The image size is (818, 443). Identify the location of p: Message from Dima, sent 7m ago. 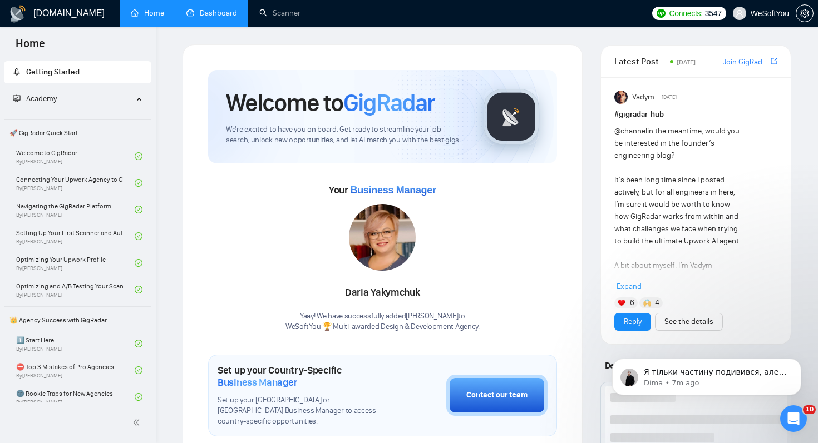
(120, 48).